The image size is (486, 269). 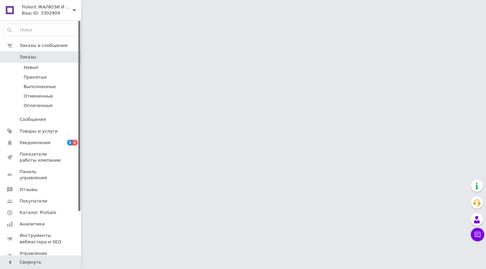 What do you see at coordinates (32, 224) in the screenshot?
I see `span: Аналитика` at bounding box center [32, 224].